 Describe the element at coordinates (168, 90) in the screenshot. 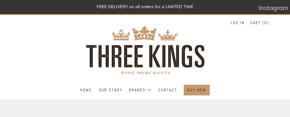

I see `a: Contact` at that location.